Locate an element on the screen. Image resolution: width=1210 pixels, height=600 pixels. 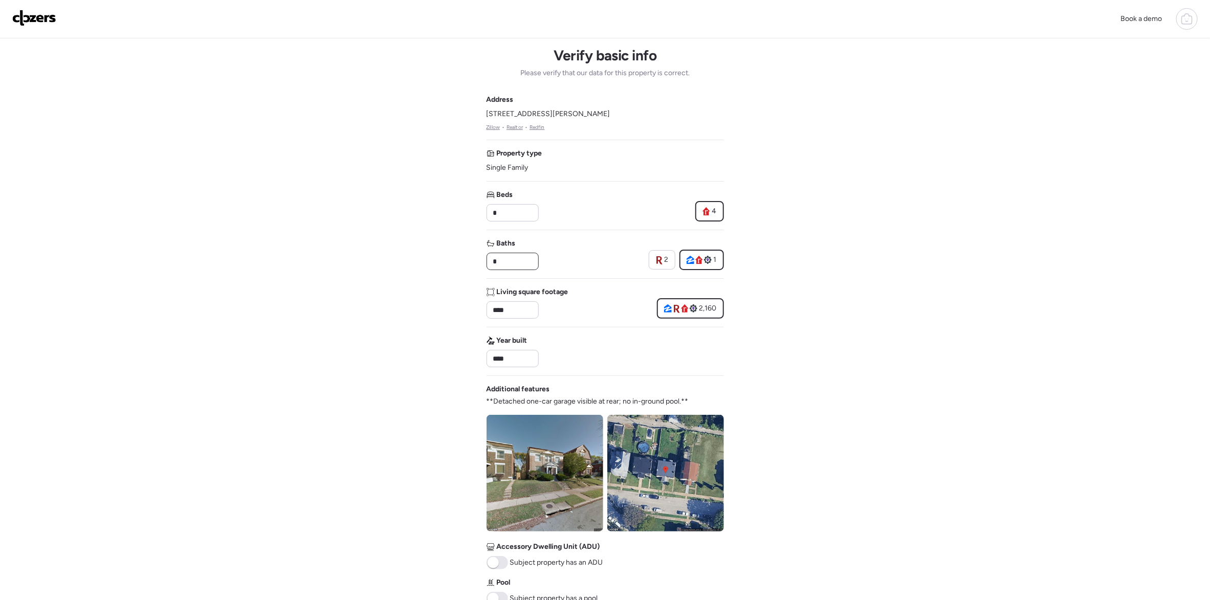
span: Accessory Dwelling Unit (ADU) is located at coordinates (549, 547).